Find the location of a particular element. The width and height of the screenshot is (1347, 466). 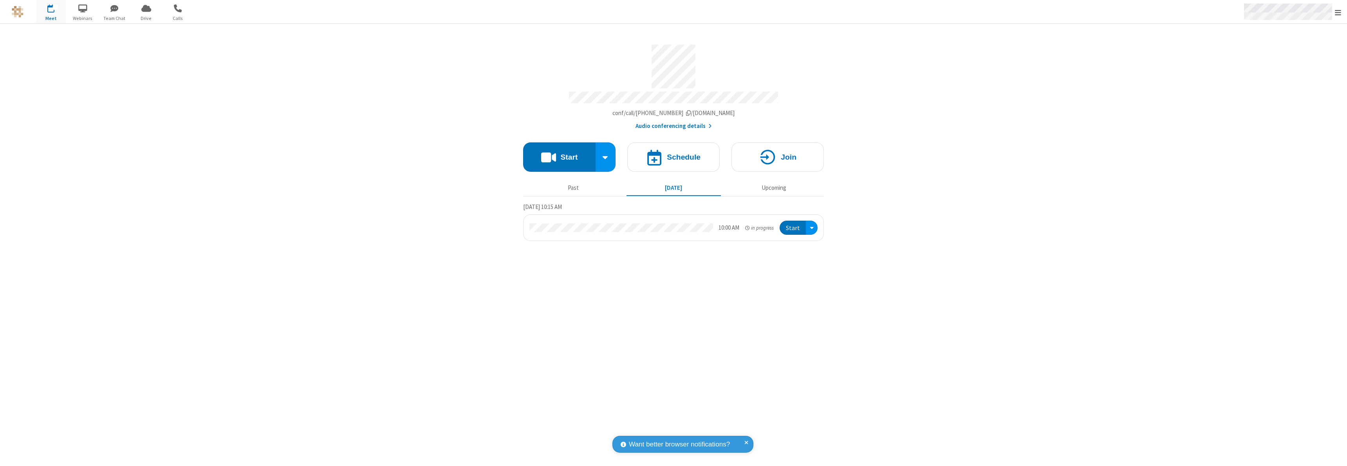

div: 1 is located at coordinates (55, 7).